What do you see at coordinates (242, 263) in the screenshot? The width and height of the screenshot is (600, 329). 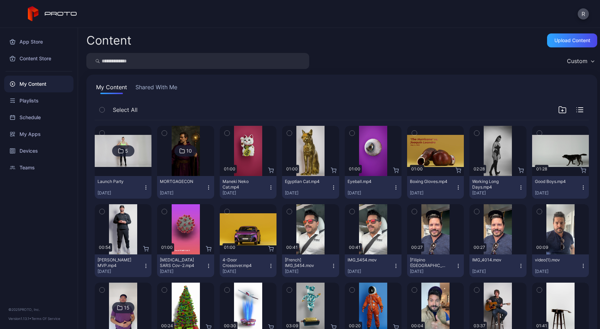 I see `div: 4-Door Crossover.mp4` at bounding box center [242, 263].